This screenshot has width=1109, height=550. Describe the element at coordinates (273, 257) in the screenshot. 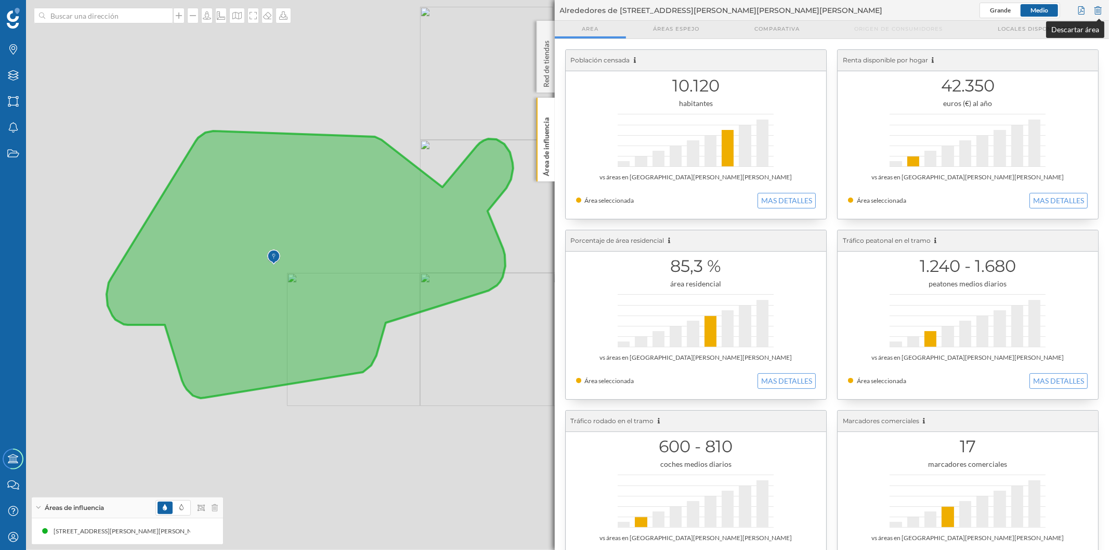

I see `img: Marker` at that location.